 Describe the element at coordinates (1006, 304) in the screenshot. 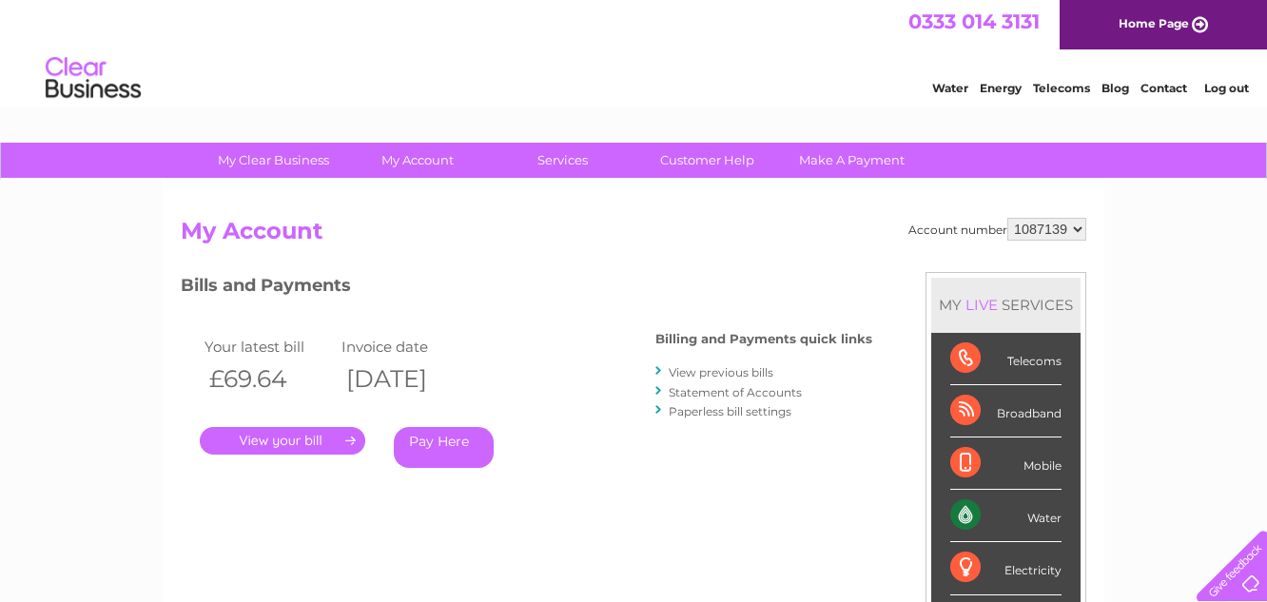

I see `div: MY SERVICES` at that location.